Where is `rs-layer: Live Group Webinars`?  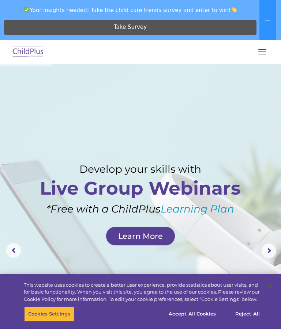 rs-layer: Live Group Webinars is located at coordinates (140, 188).